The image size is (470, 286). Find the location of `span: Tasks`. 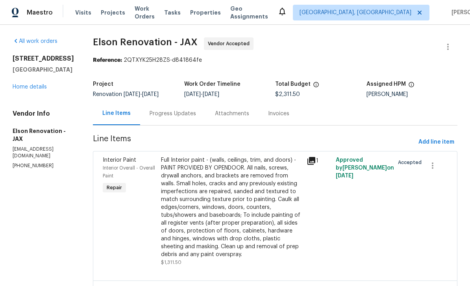

span: Tasks is located at coordinates (172, 13).